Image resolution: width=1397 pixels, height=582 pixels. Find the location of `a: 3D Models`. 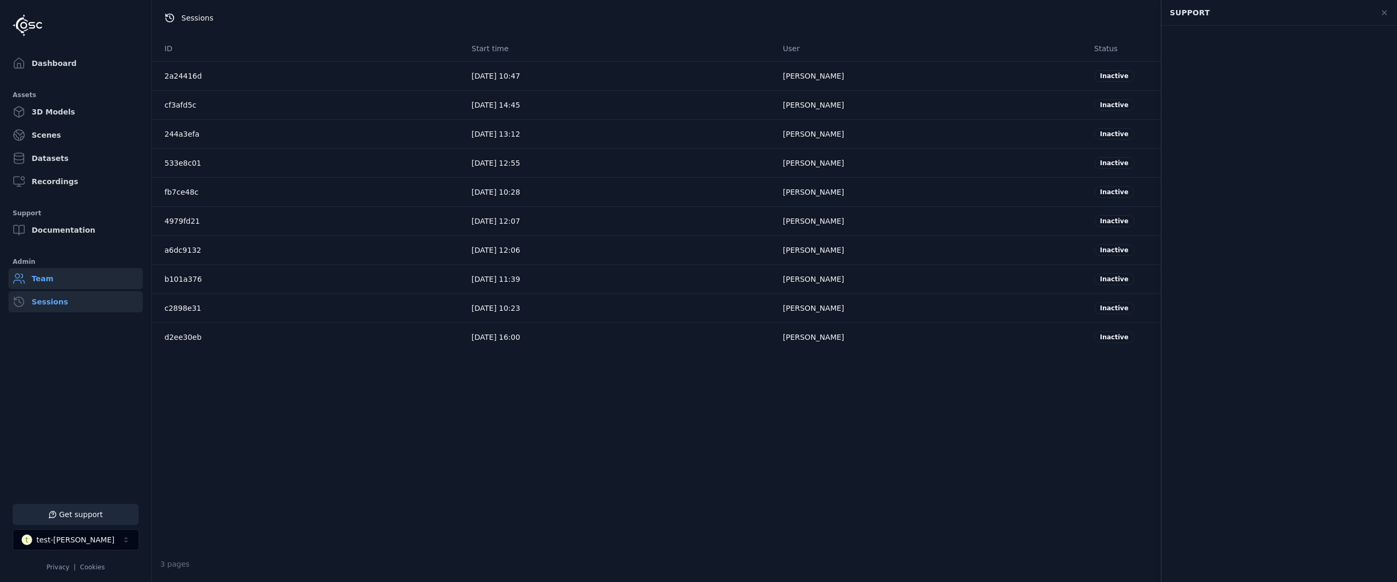

a: 3D Models is located at coordinates (75, 112).